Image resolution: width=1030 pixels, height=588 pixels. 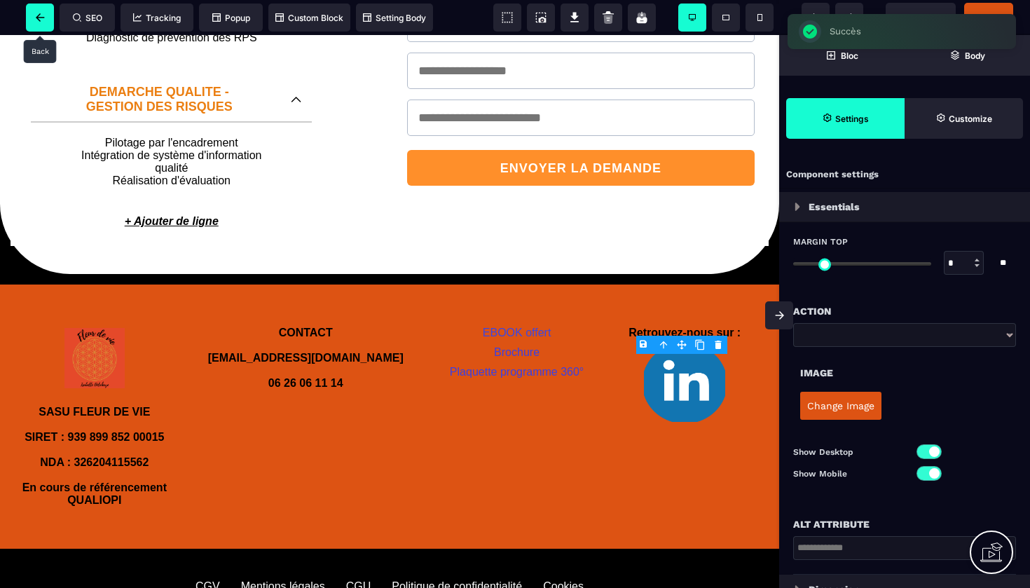 What do you see at coordinates (283, 551) in the screenshot?
I see `div: Mentions légales` at bounding box center [283, 551].